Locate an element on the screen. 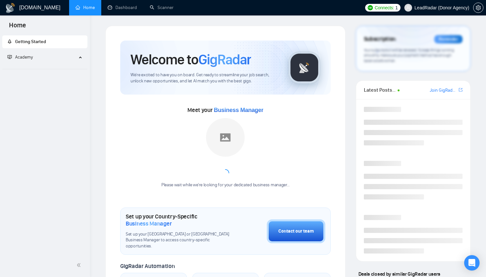 The width and height of the screenshot is (486, 277). img: logo is located at coordinates (10, 8).